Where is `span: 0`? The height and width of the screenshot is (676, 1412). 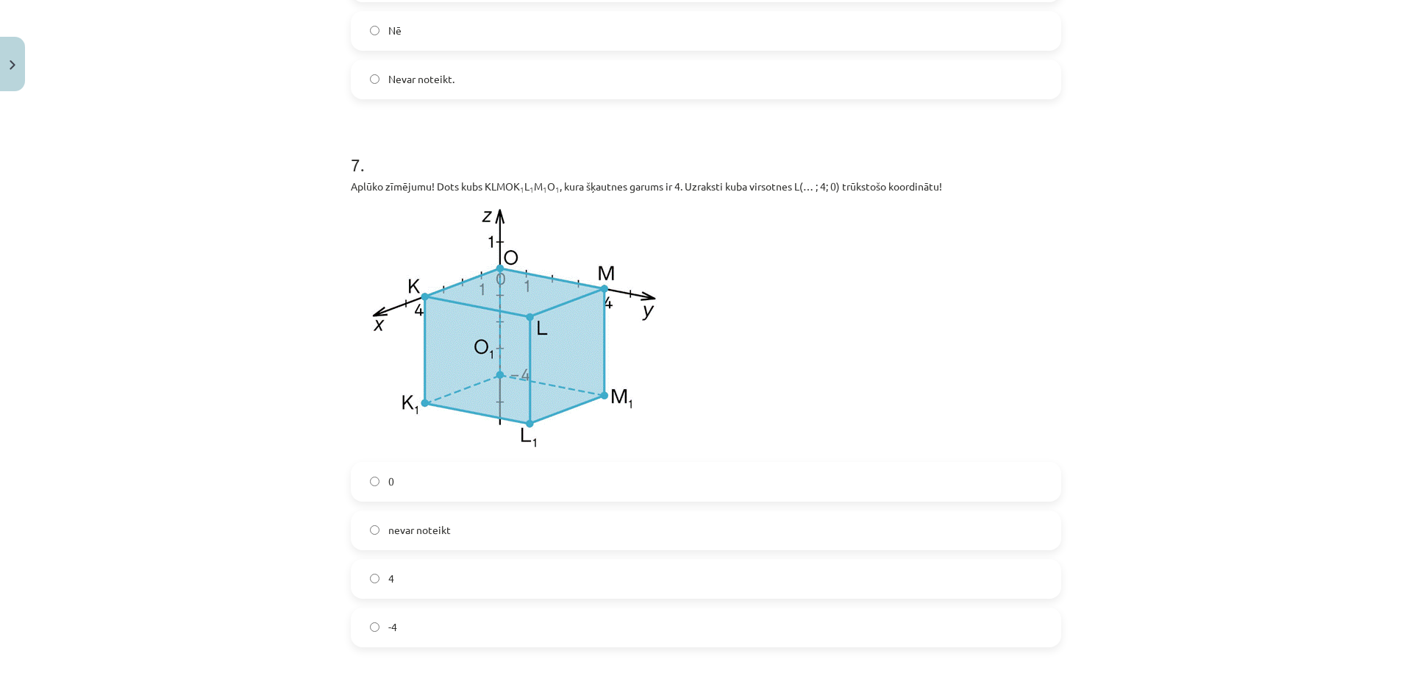 span: 0 is located at coordinates (391, 481).